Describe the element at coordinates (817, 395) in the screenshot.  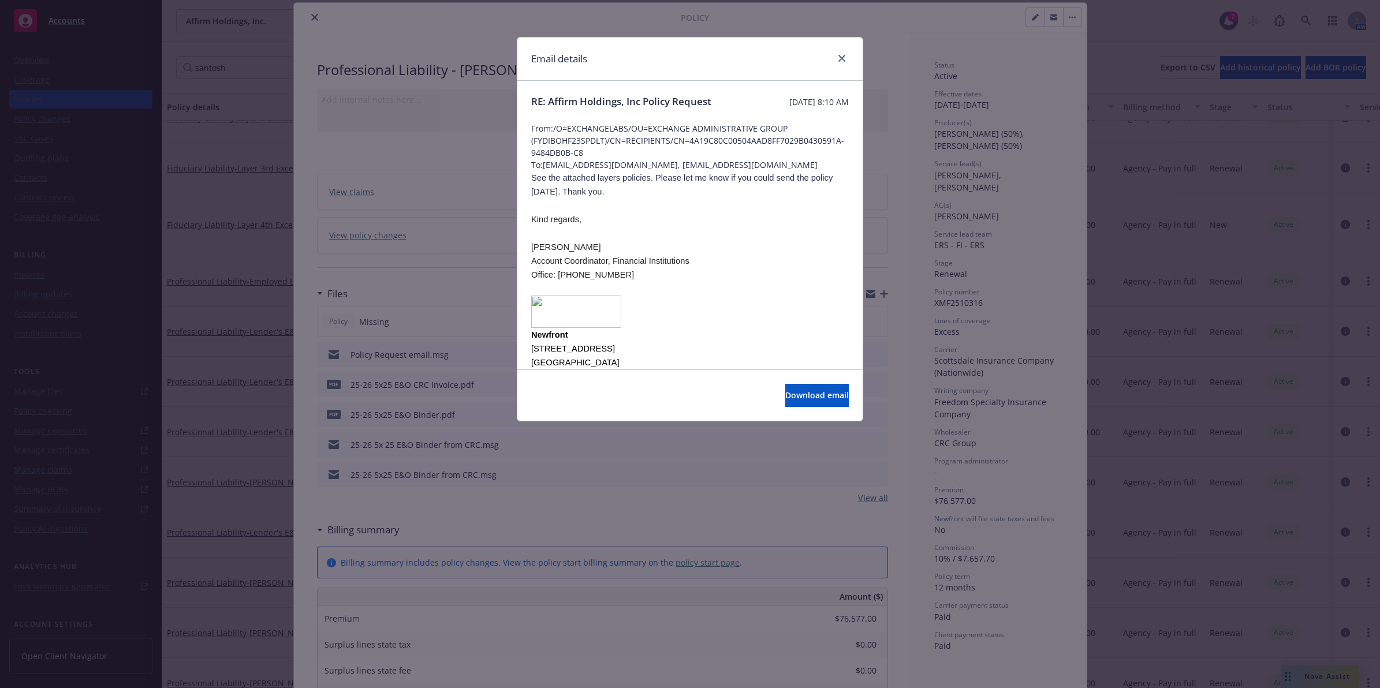
I see `button: Download email` at that location.